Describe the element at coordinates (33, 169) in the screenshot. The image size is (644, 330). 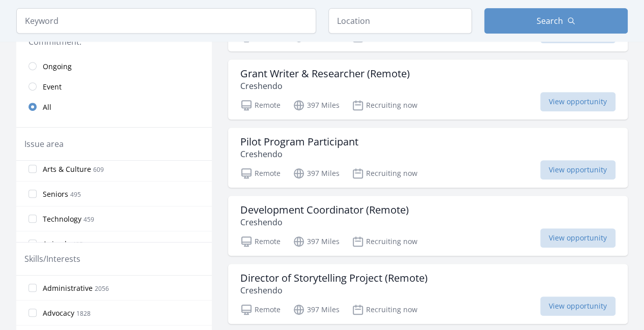
I see `input: Arts & Culture 609` at that location.